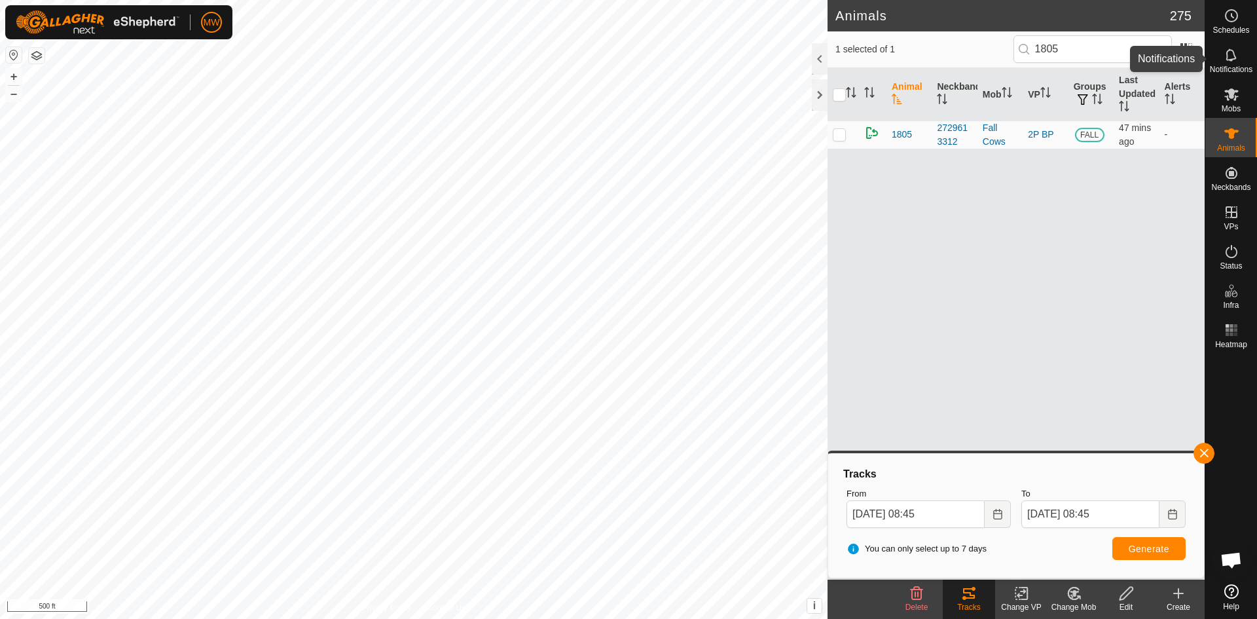 The width and height of the screenshot is (1257, 619). Describe the element at coordinates (916, 549) in the screenshot. I see `span: You can only select up to 7 days` at that location.